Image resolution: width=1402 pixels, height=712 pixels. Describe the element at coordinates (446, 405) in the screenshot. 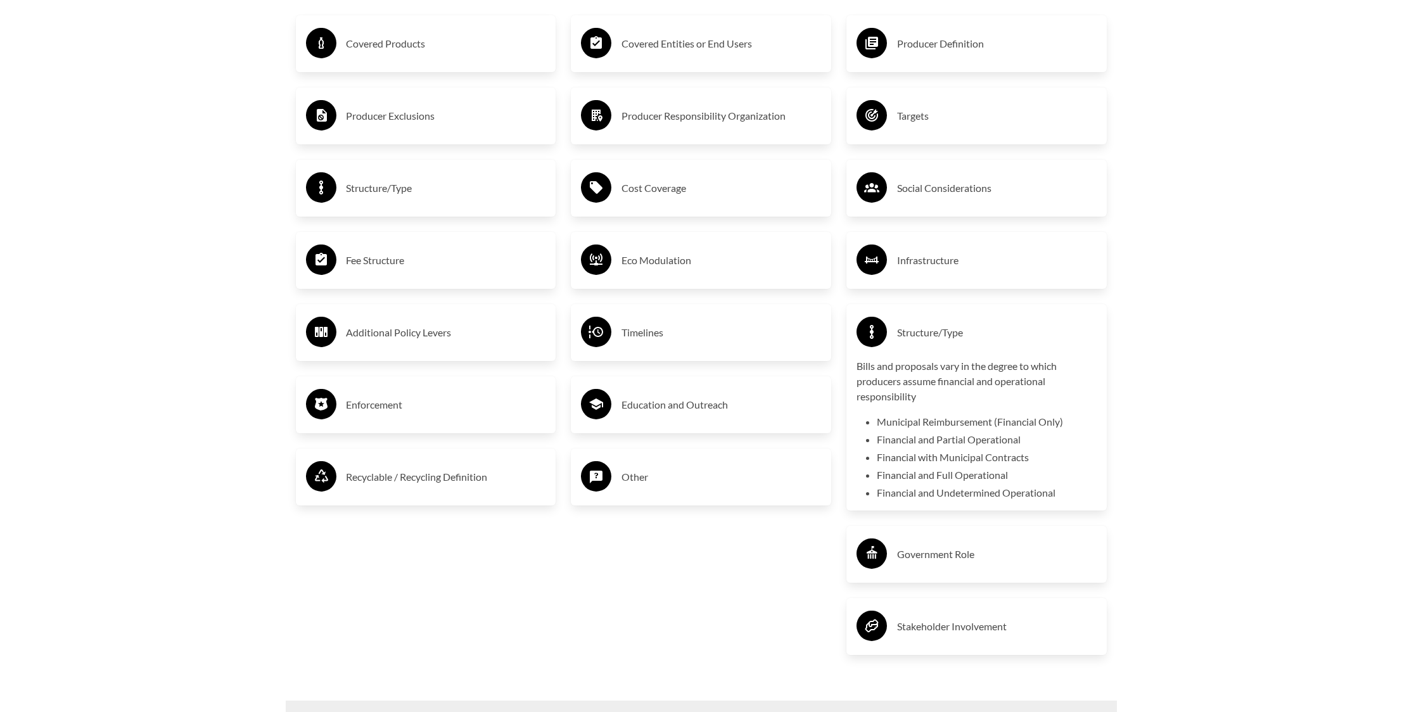

I see `h3: Enforcement` at that location.